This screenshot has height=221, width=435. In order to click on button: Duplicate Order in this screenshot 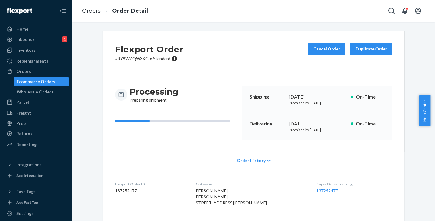, I will do `click(371, 49)`.